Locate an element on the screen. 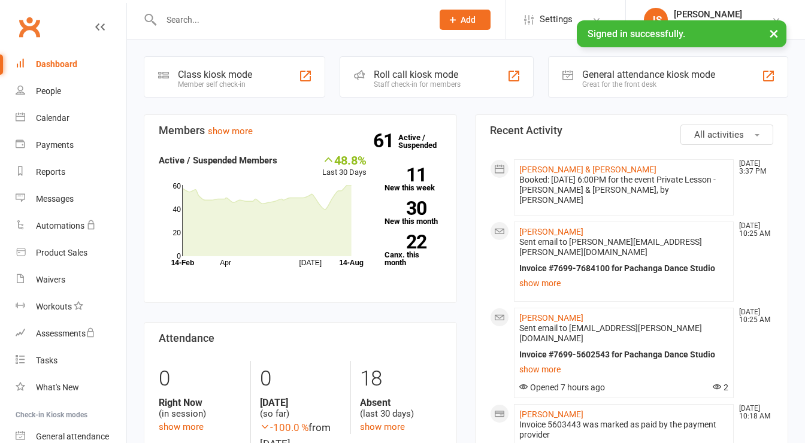 This screenshot has width=805, height=443. div: Class kiosk mode is located at coordinates (215, 74).